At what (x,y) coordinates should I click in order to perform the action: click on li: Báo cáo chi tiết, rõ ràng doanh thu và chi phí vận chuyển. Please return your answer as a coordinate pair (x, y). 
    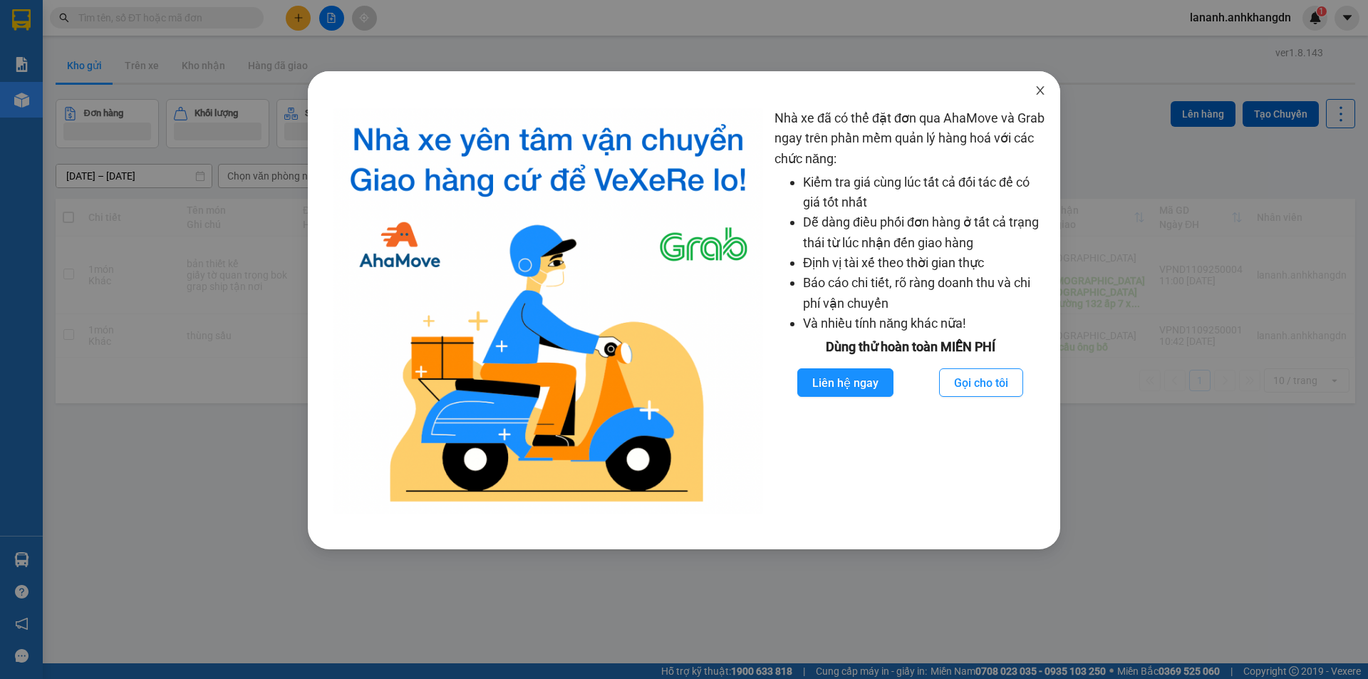
    Looking at the image, I should click on (924, 293).